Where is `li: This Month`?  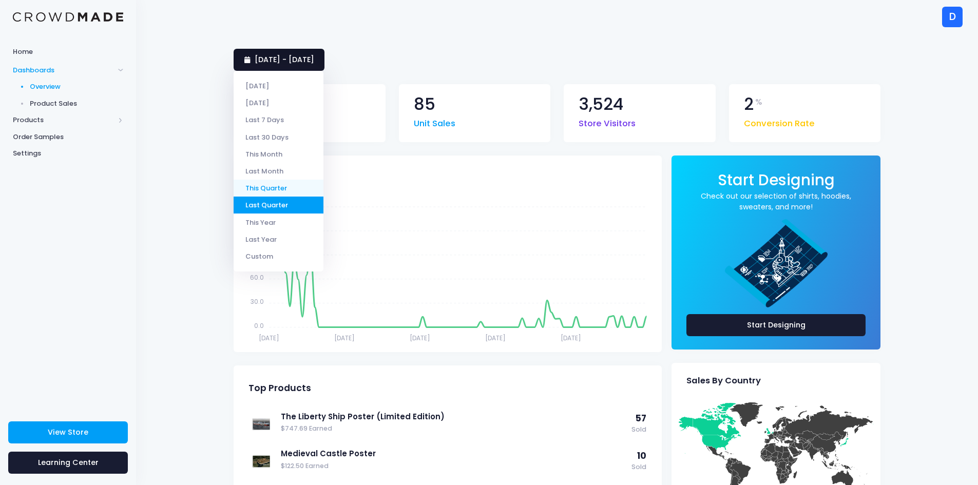
li: This Month is located at coordinates (278, 154).